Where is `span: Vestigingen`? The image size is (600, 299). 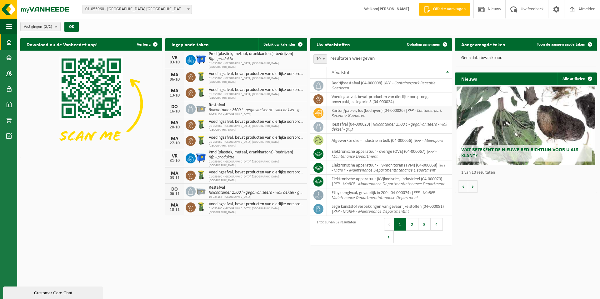
span: Vestigingen is located at coordinates (38, 27).